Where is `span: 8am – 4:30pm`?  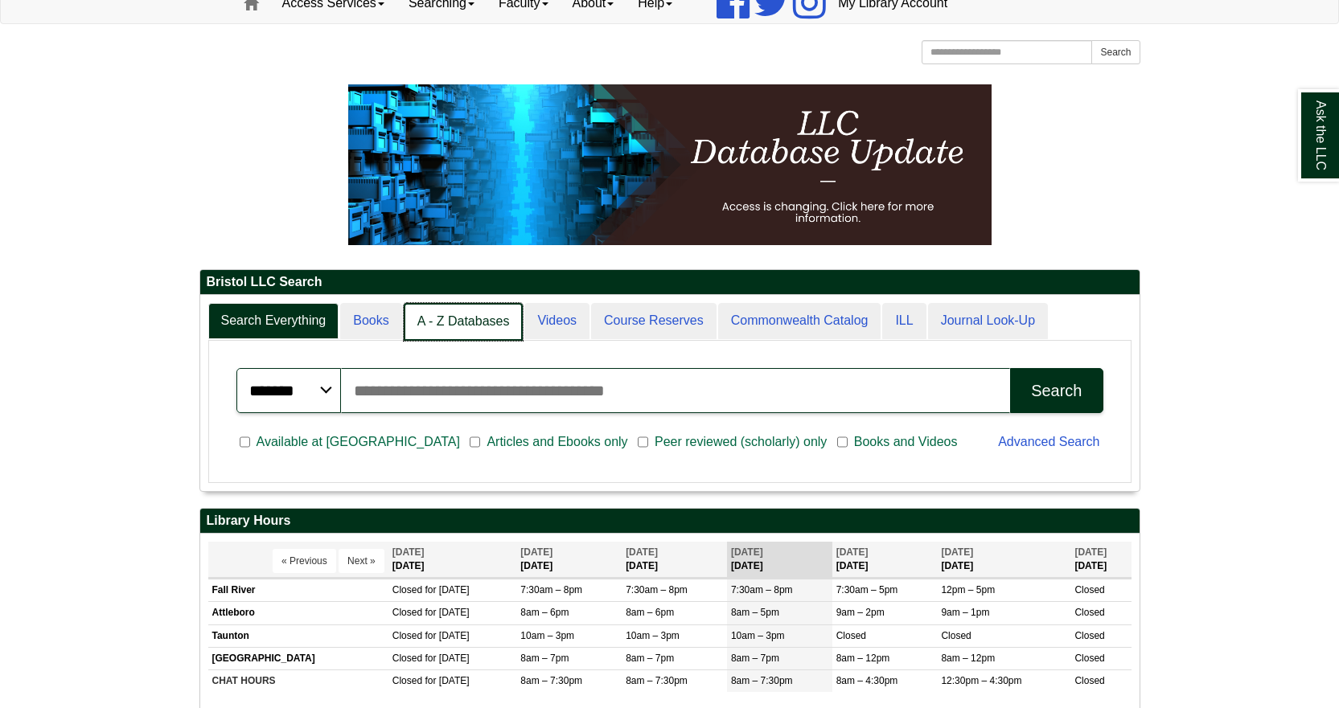 span: 8am – 4:30pm is located at coordinates (867, 681).